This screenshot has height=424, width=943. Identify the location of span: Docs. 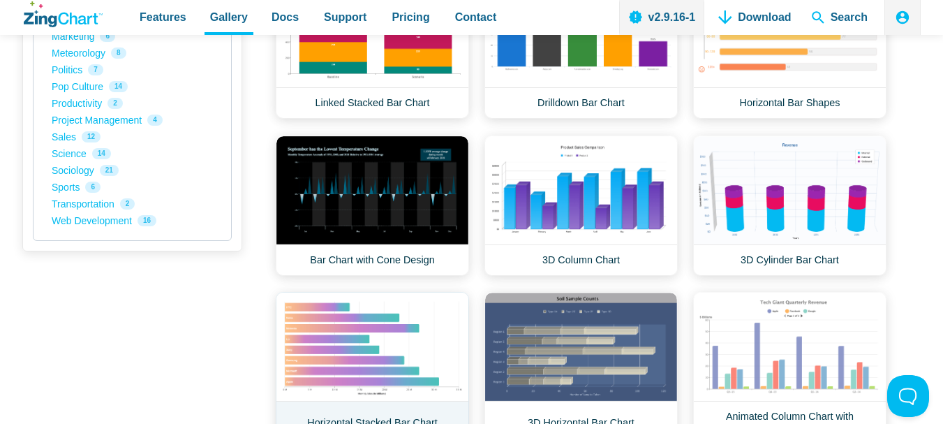
(285, 17).